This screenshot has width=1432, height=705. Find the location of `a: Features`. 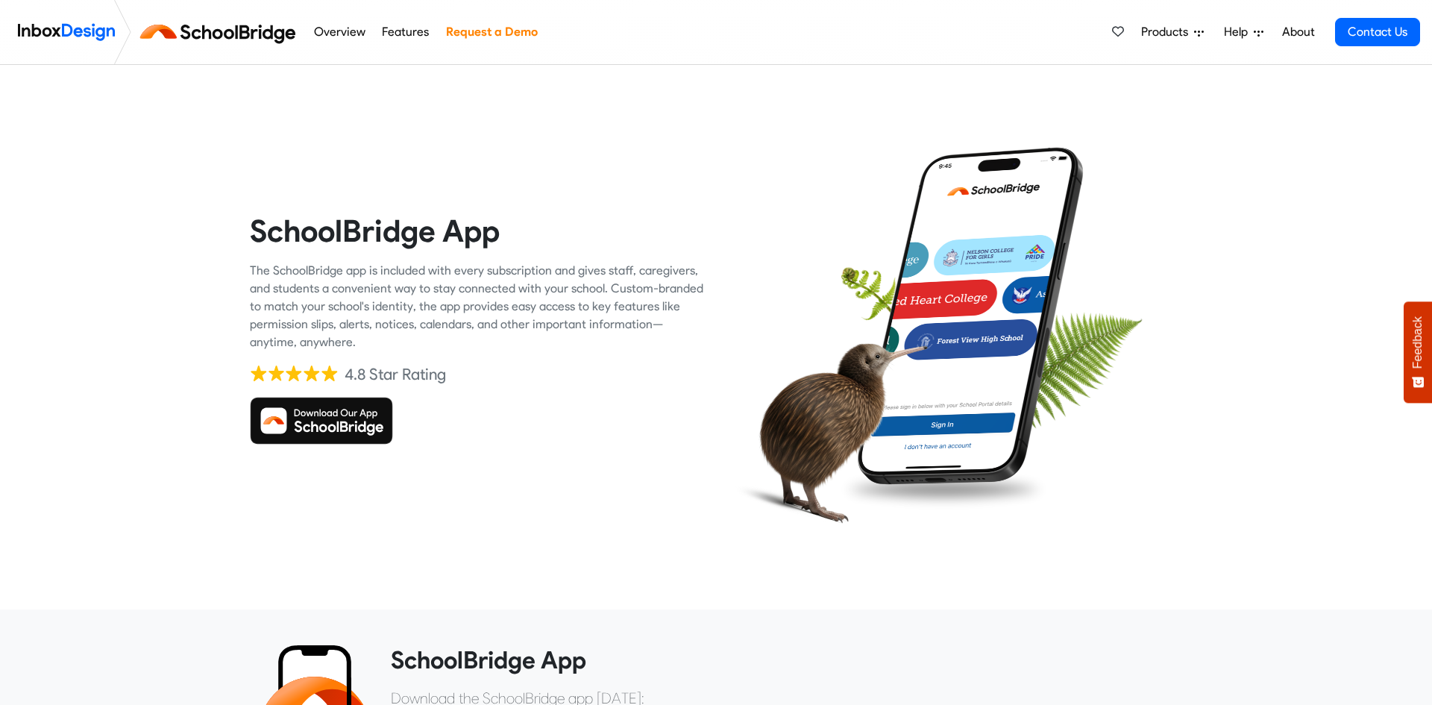

a: Features is located at coordinates (406, 32).